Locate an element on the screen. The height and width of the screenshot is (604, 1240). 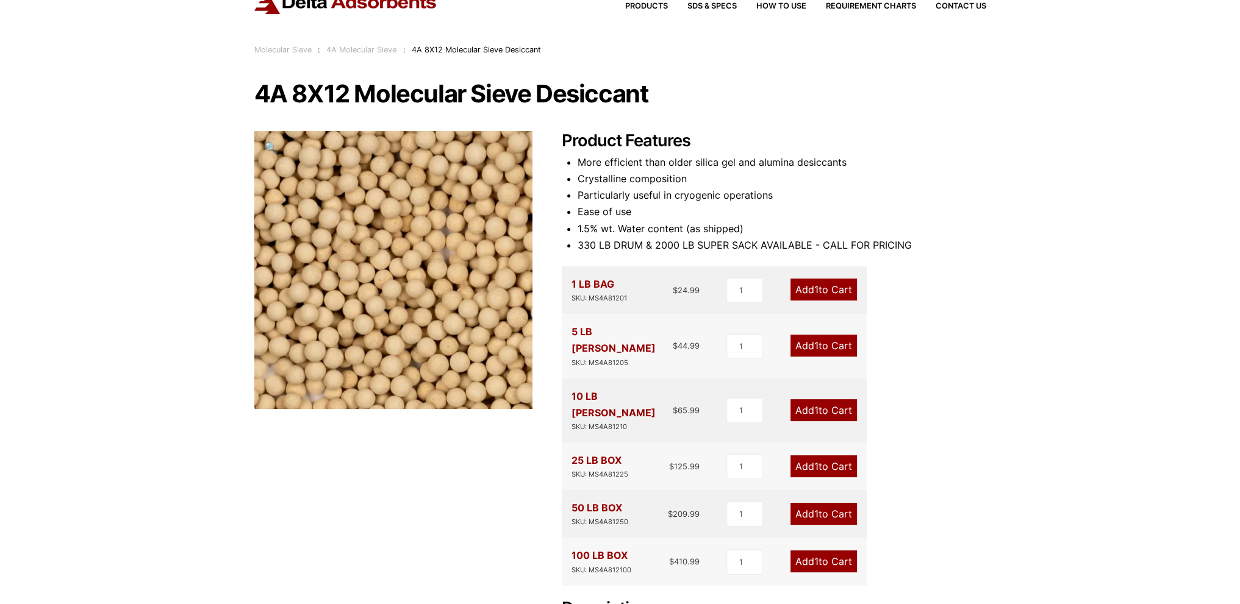
span: Requirement Charts is located at coordinates (871, 6).